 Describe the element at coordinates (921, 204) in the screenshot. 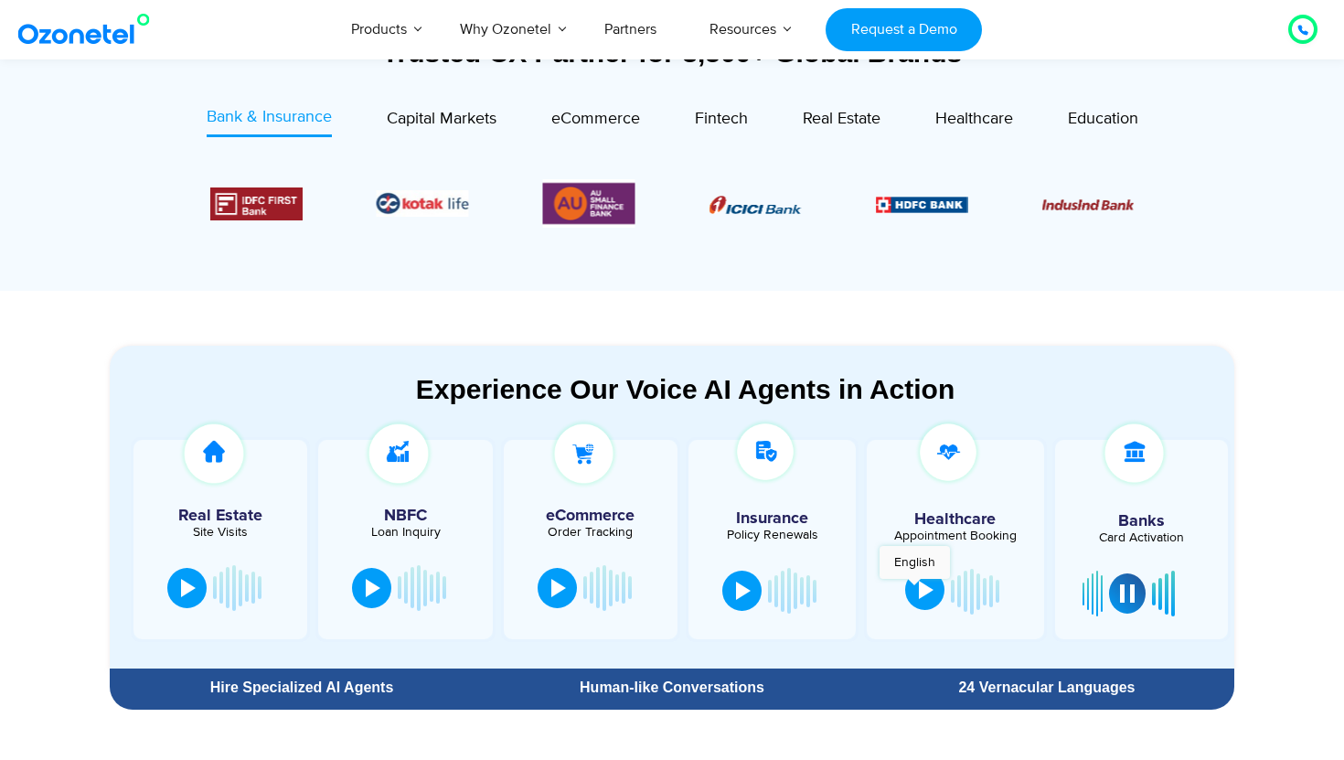

I see `div: 2 / 6` at that location.